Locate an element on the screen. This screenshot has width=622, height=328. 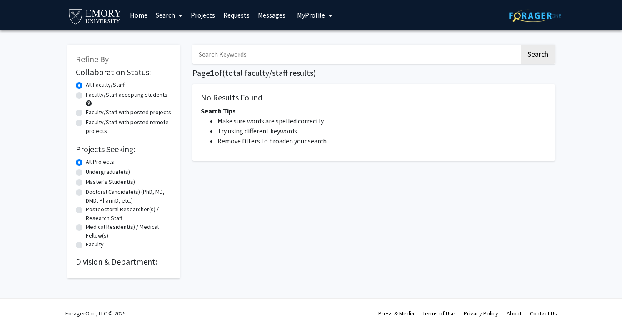
label: All Projects is located at coordinates (100, 162).